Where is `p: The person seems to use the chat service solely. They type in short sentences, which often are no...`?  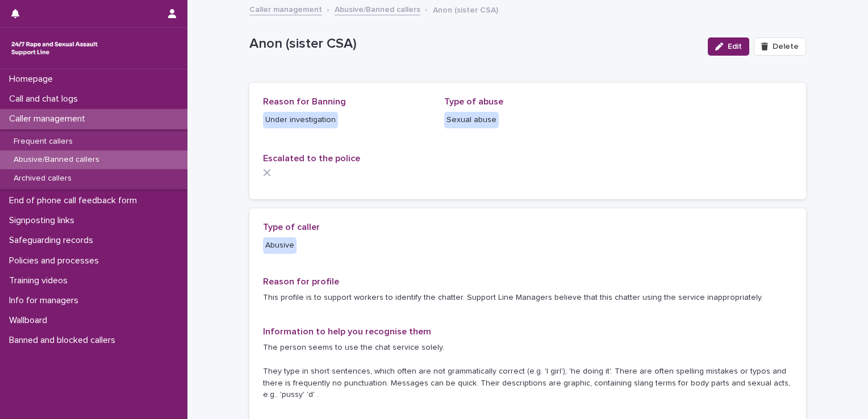
p: The person seems to use the chat service solely. They type in short sentences, which often are no... is located at coordinates (528, 371).